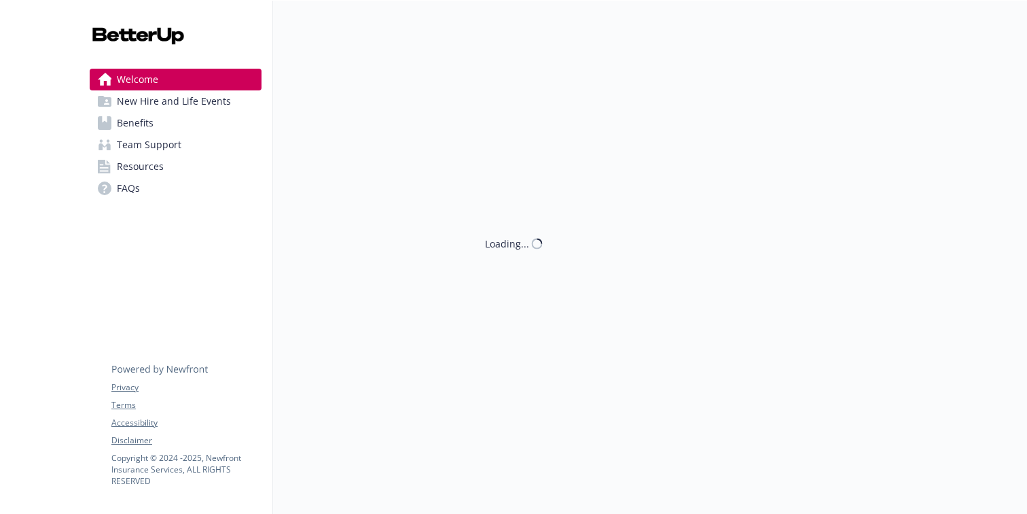 The image size is (1027, 514). I want to click on a: Accessibility, so click(186, 423).